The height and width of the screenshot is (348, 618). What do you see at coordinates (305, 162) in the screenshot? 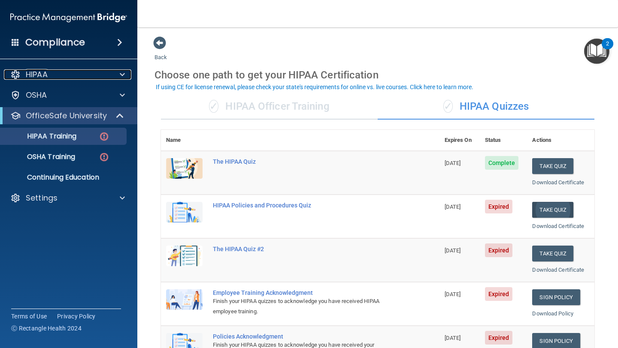
I see `div: The HIPAA Quiz` at bounding box center [305, 162].